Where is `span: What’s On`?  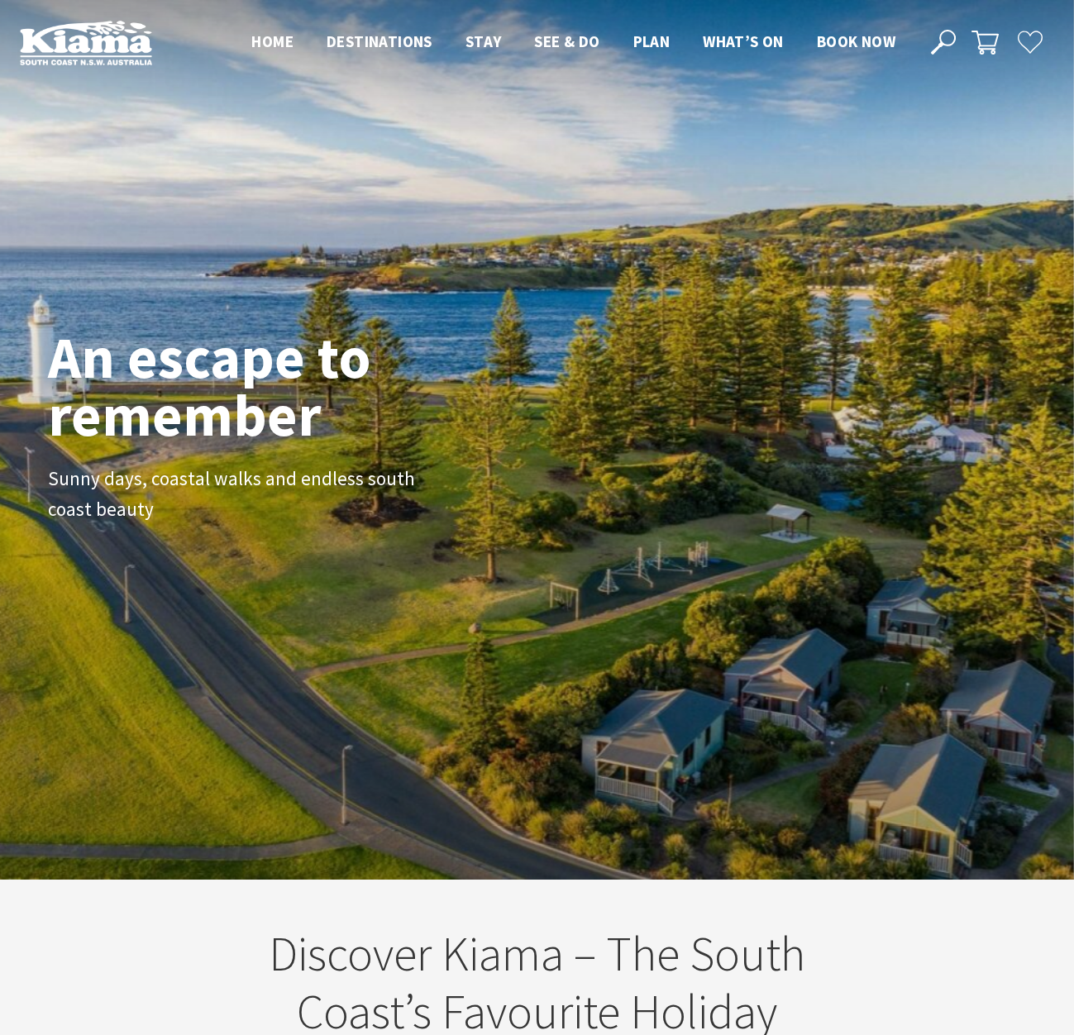 span: What’s On is located at coordinates (743, 41).